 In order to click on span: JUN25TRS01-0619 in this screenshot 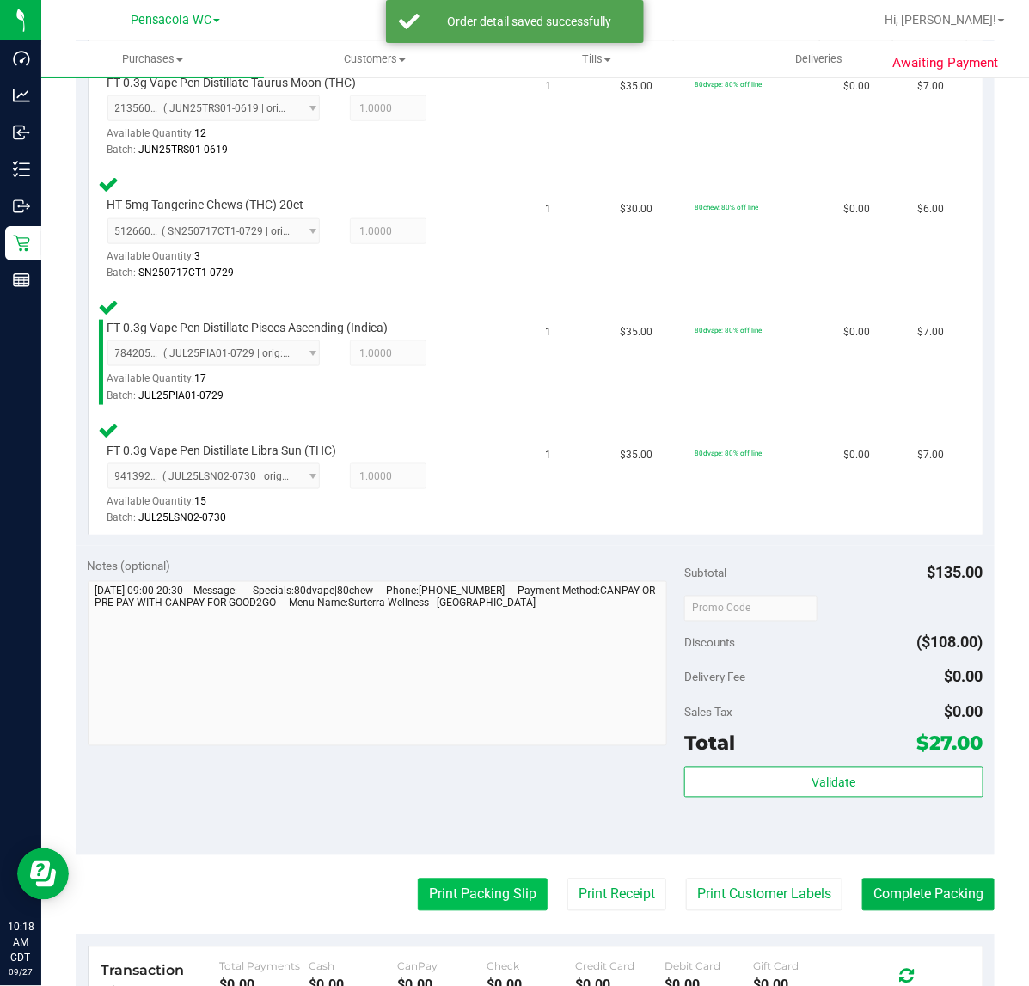, I will do `click(184, 150)`.